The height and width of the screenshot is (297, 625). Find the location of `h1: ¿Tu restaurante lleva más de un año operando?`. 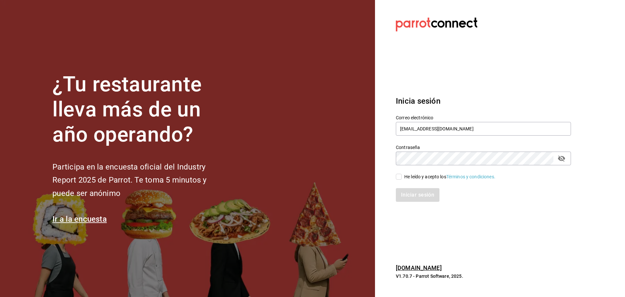

h1: ¿Tu restaurante lleva más de un año operando? is located at coordinates (140, 109).